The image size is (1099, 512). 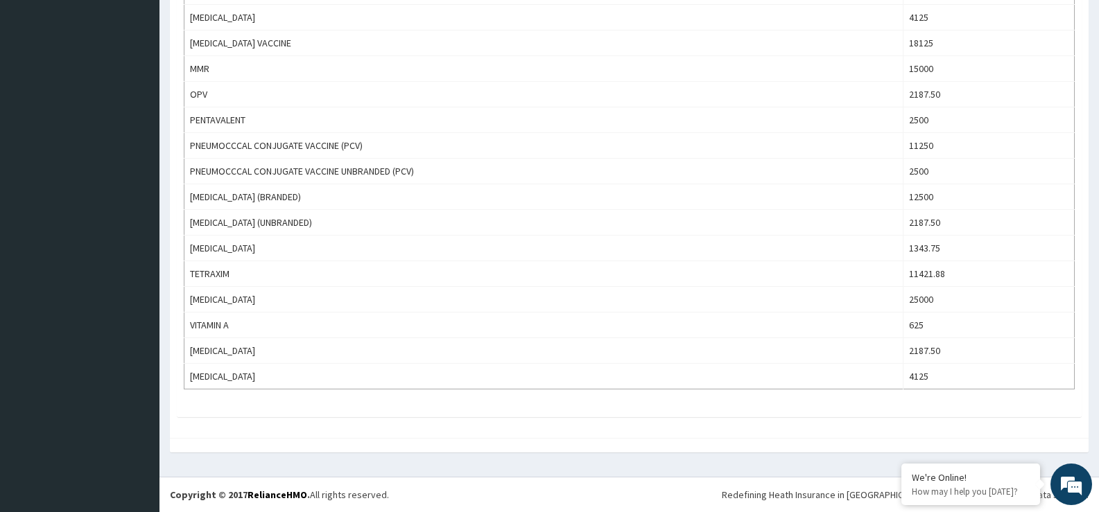 What do you see at coordinates (543, 325) in the screenshot?
I see `td: VITAMIN A` at bounding box center [543, 325].